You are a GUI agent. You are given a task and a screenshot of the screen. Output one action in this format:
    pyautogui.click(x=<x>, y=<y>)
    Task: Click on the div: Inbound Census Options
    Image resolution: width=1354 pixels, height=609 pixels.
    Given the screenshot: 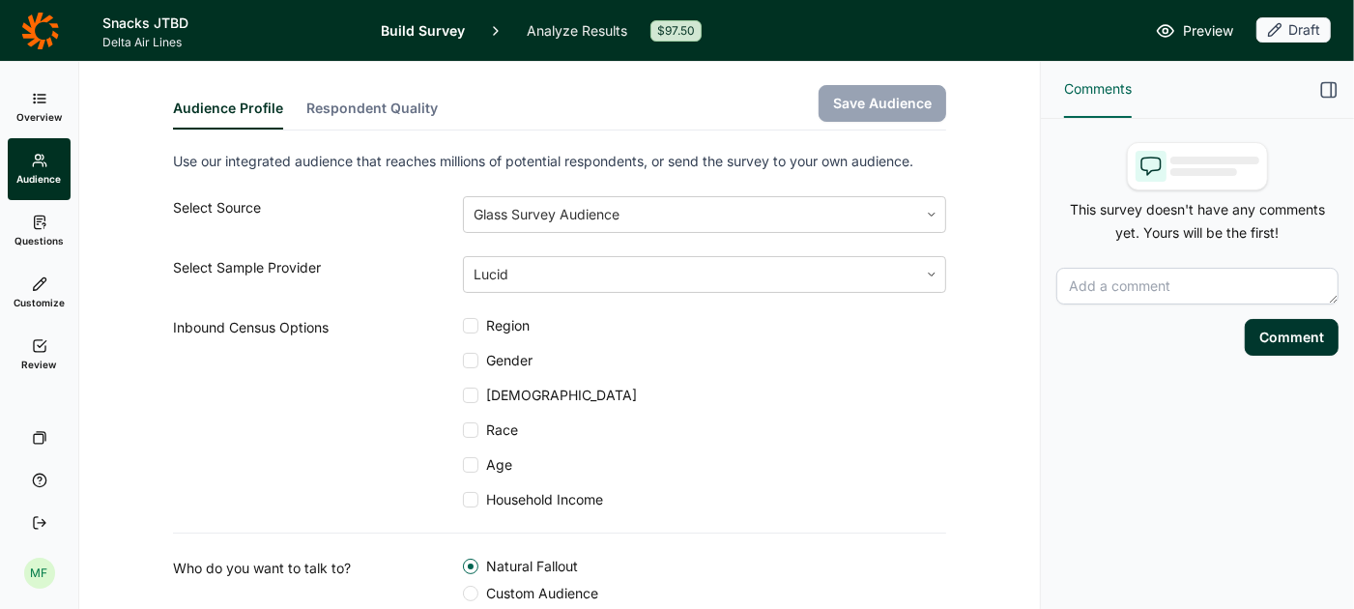 What is the action you would take?
    pyautogui.click(x=318, y=413)
    